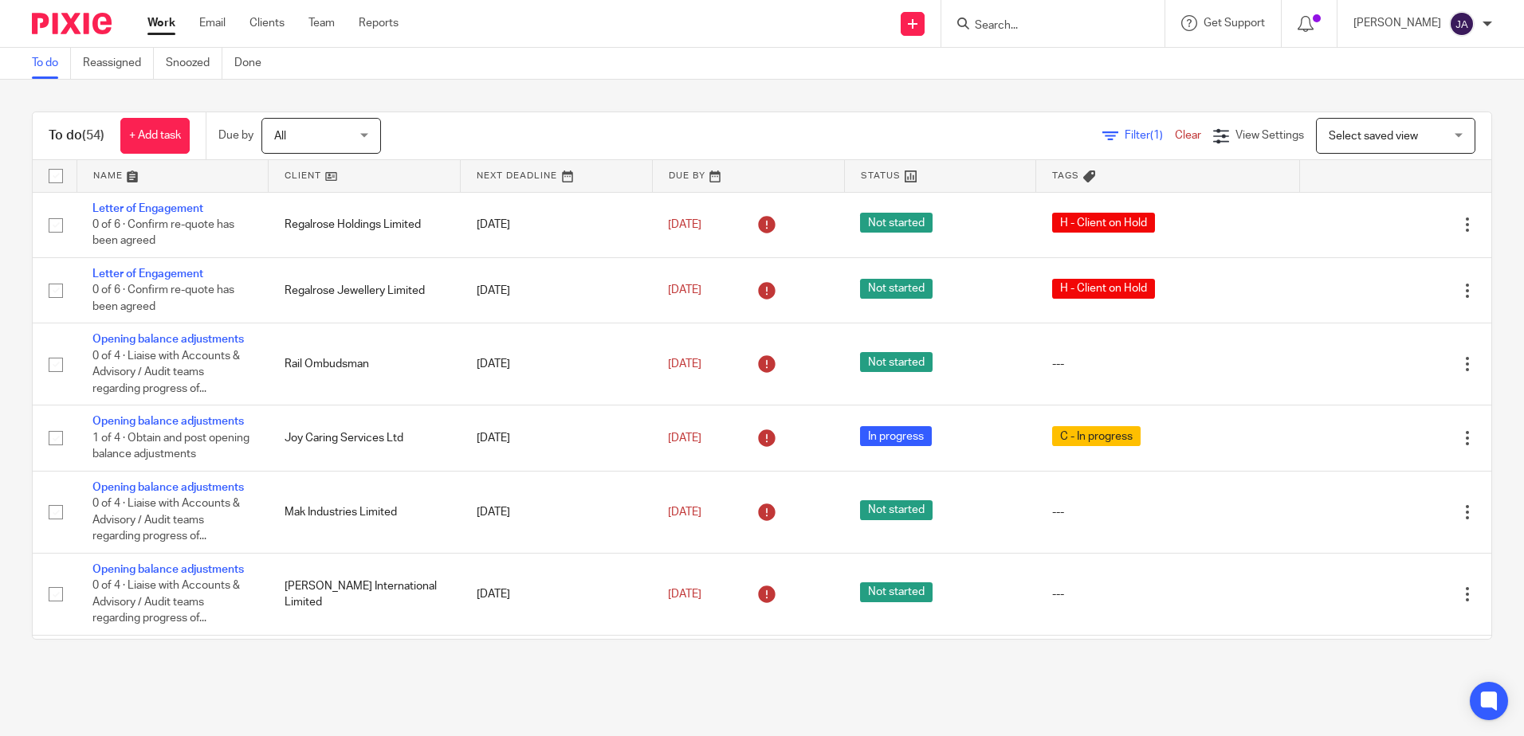 The height and width of the screenshot is (736, 1524). I want to click on td: Regalrose Jewellery Limited, so click(364, 290).